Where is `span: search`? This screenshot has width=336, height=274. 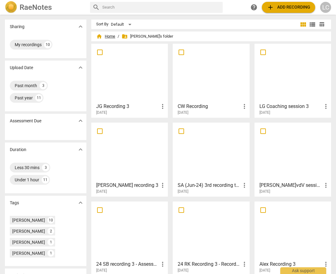
span: search is located at coordinates (96, 7).